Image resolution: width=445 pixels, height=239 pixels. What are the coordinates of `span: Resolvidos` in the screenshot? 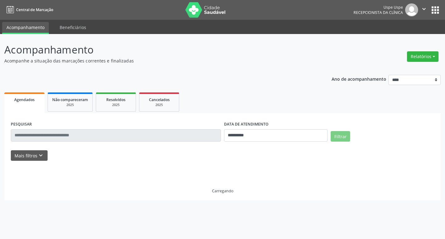 It's located at (116, 99).